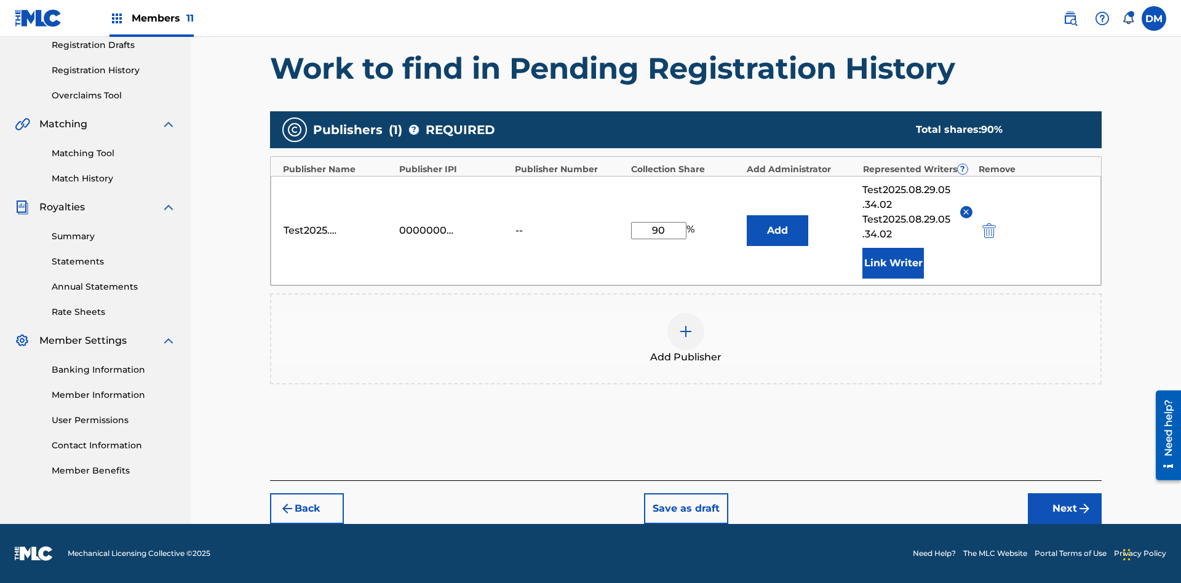  Describe the element at coordinates (1127, 555) in the screenshot. I see `div: Drag` at that location.